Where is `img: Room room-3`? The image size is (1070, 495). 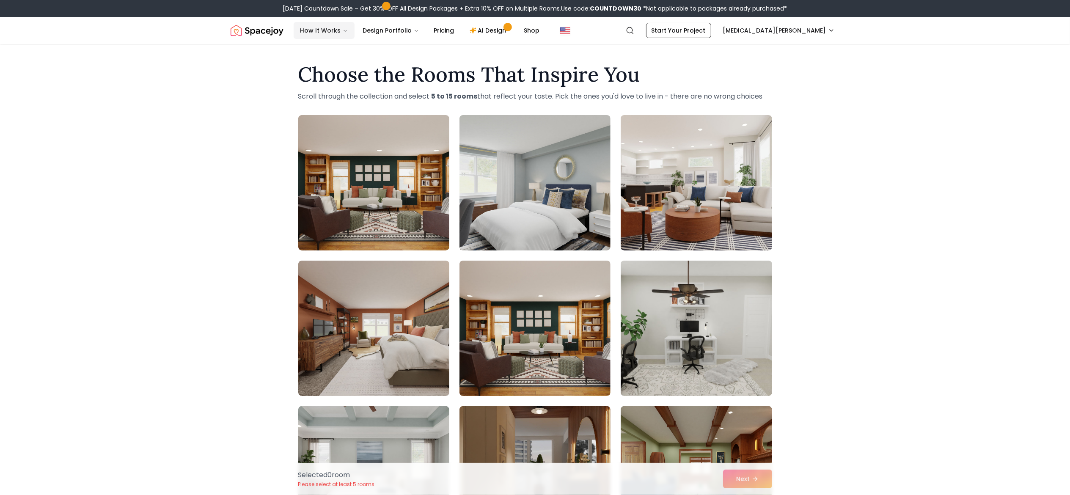 img: Room room-3 is located at coordinates (696, 183).